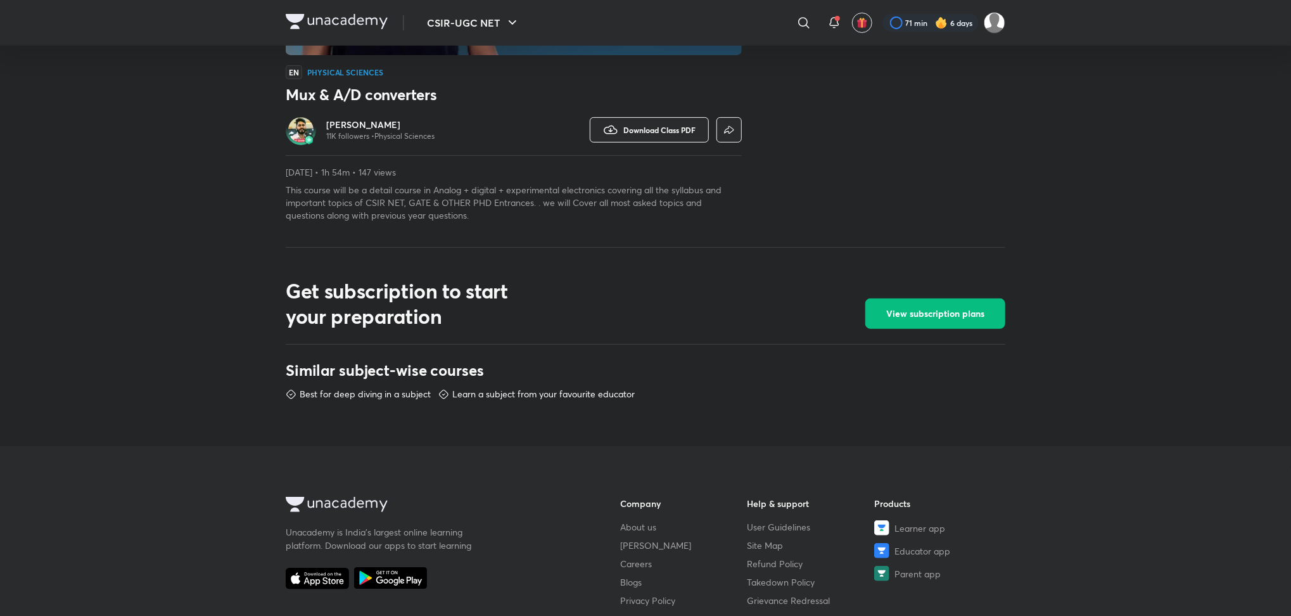  I want to click on a: Site Map, so click(811, 545).